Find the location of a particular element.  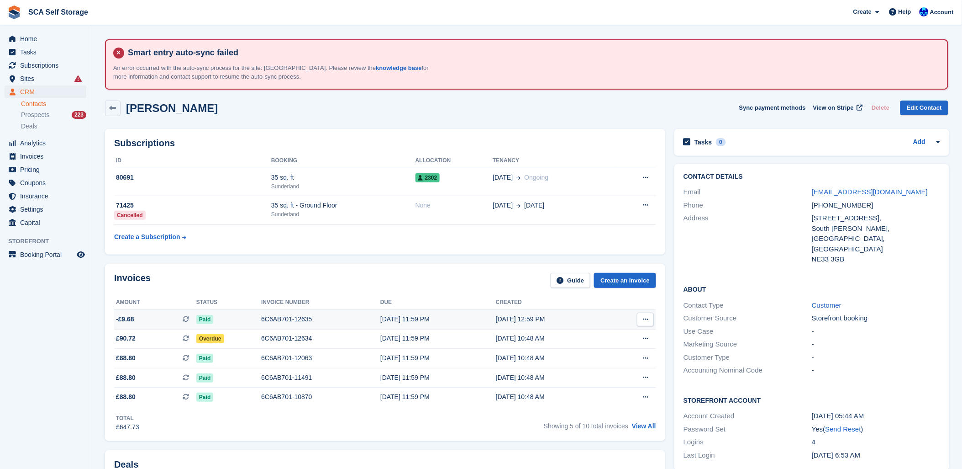

span: Overdue is located at coordinates (210, 338).